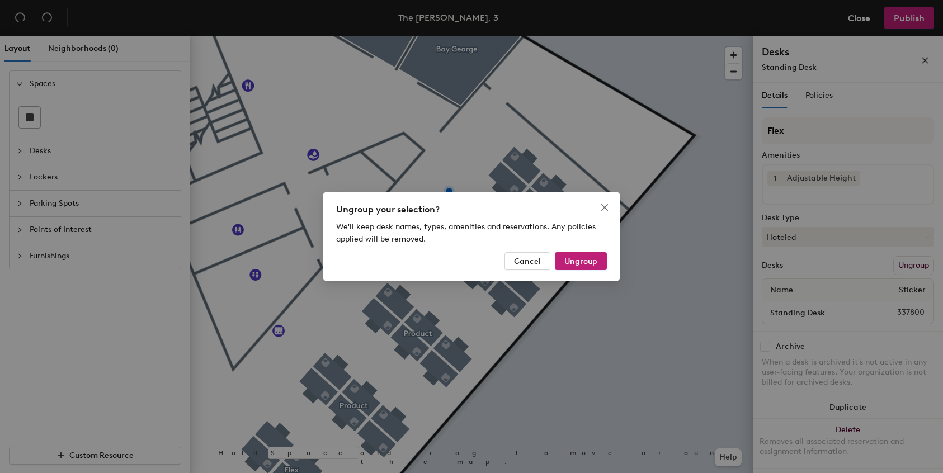 The image size is (943, 473). Describe the element at coordinates (466, 233) in the screenshot. I see `span: We'll keep desk names, types, amenities and reservations. Any policies applied will be removed.` at that location.